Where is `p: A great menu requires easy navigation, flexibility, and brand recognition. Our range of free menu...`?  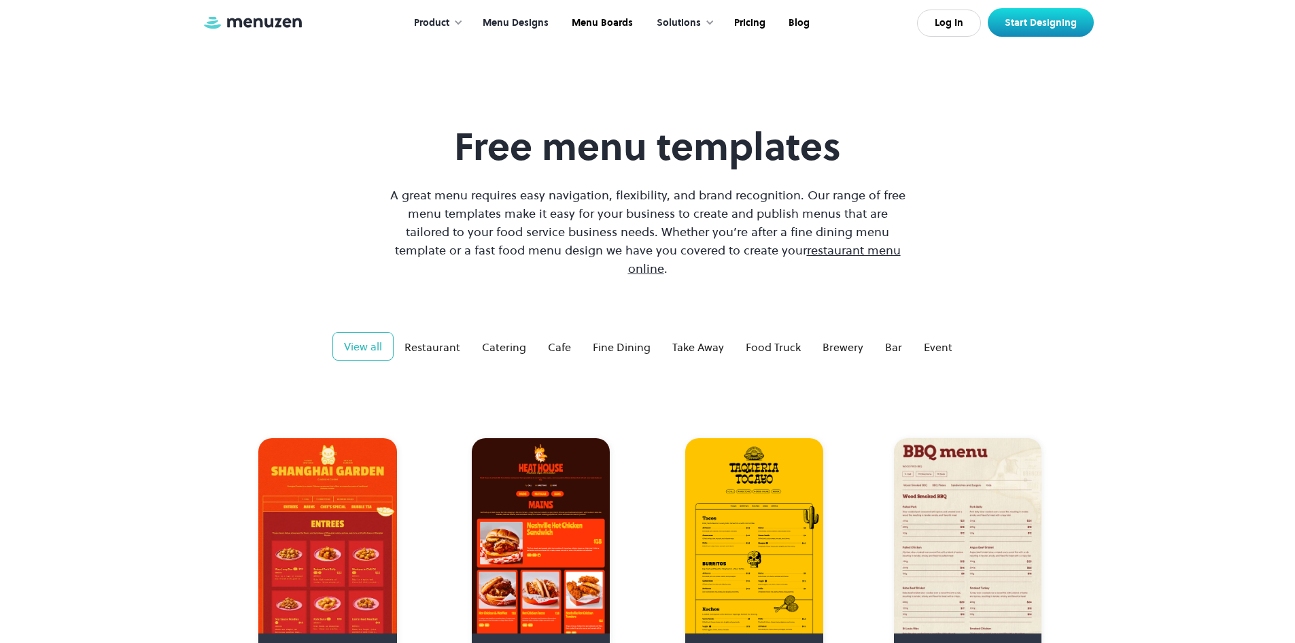
p: A great menu requires easy navigation, flexibility, and brand recognition. Our range of free menu... is located at coordinates (648, 231).